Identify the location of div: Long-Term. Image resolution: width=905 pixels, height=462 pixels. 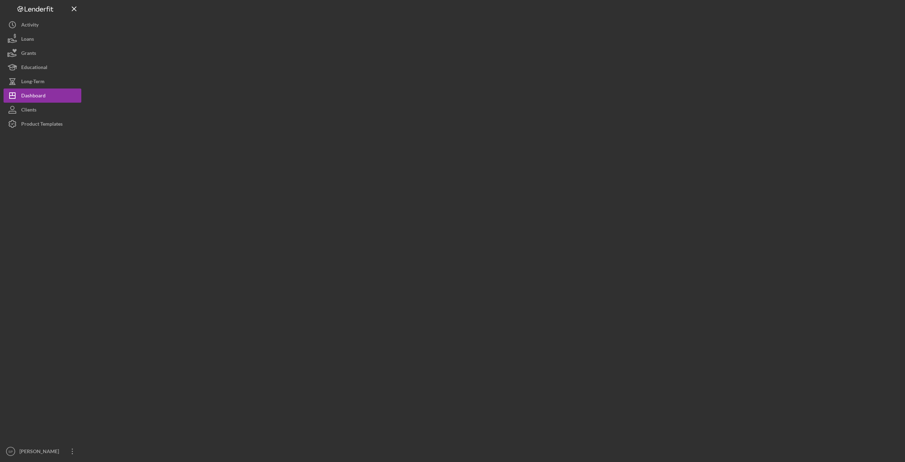
(33, 82).